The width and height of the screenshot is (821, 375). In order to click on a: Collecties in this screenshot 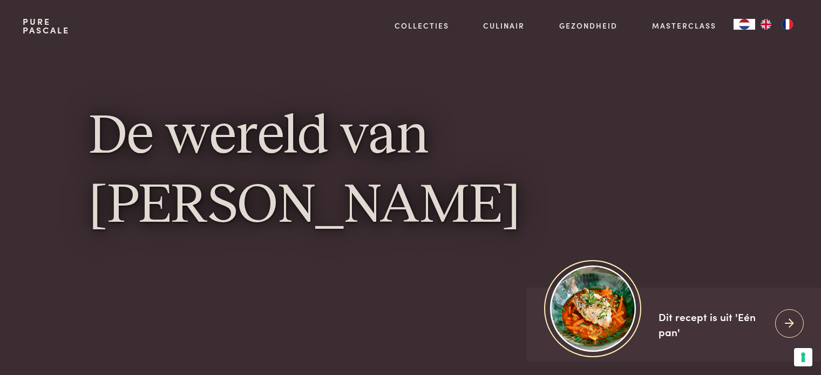, I will do `click(422, 25)`.